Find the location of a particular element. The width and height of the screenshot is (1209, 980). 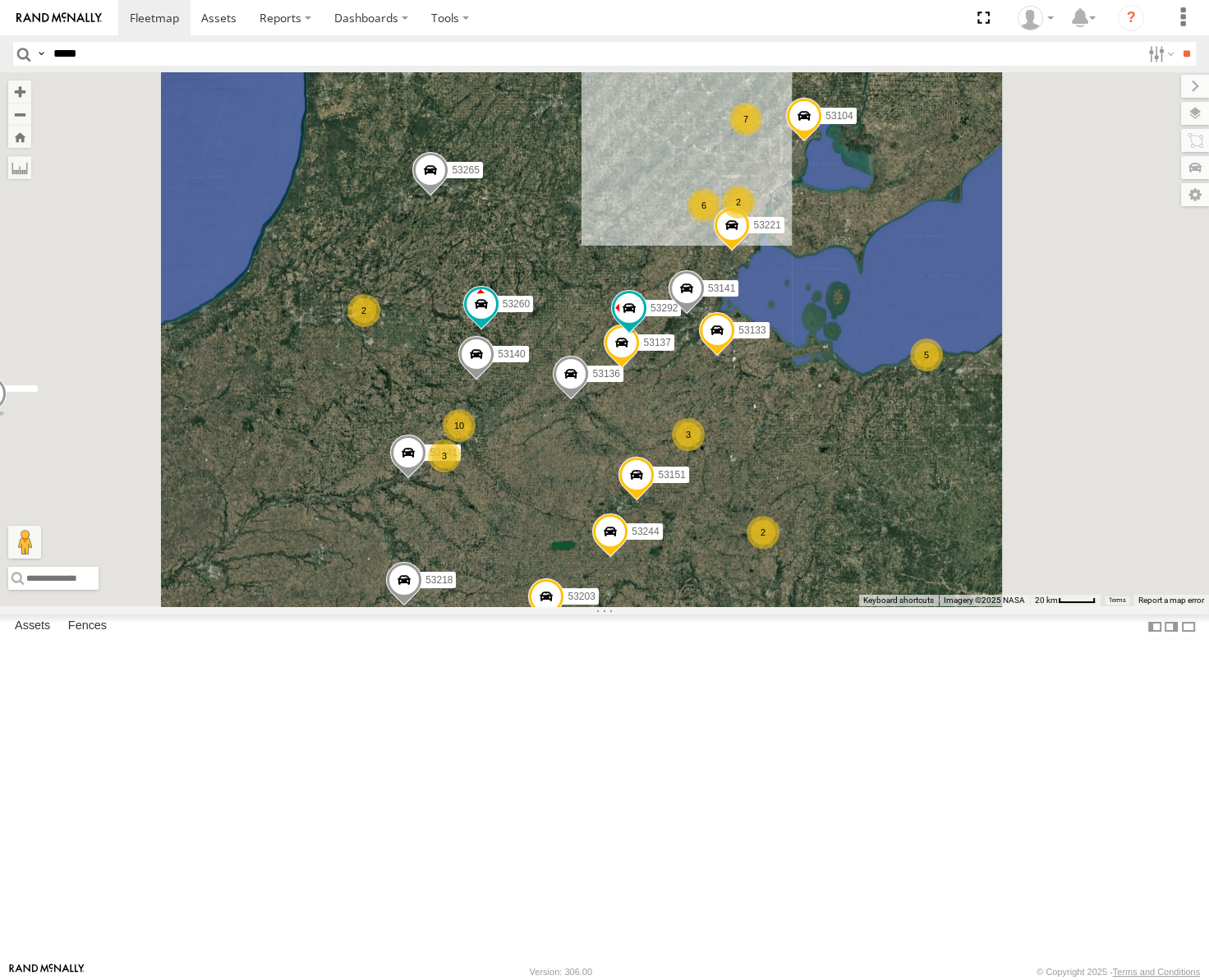

a: Report a map error is located at coordinates (1171, 600).